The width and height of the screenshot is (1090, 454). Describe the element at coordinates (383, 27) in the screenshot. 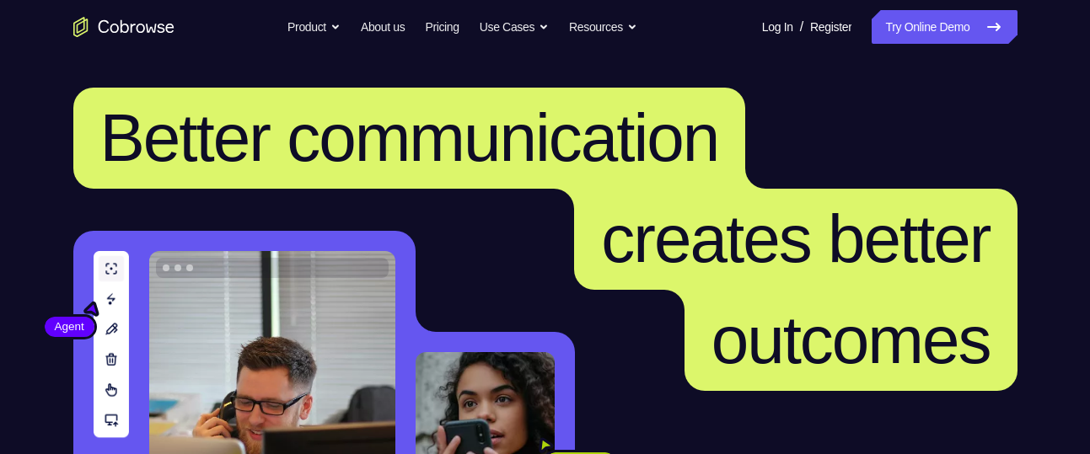

I see `a: About us` at that location.